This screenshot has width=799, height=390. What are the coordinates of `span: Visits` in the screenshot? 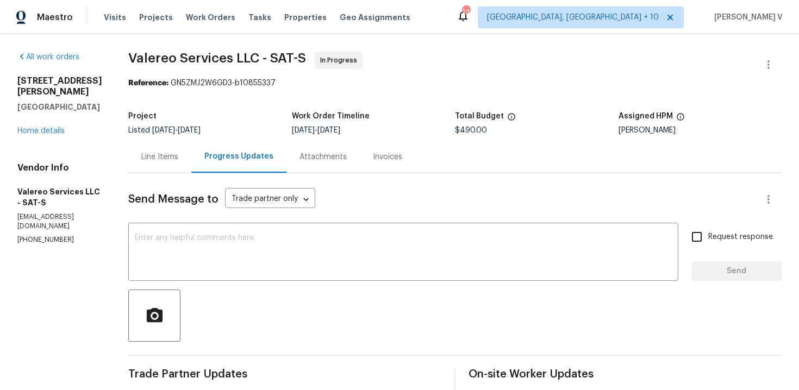 It's located at (115, 17).